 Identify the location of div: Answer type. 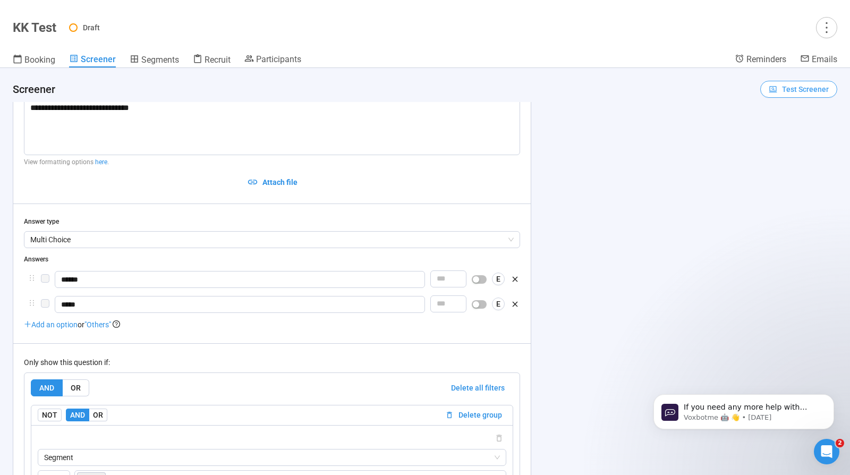
(272, 222).